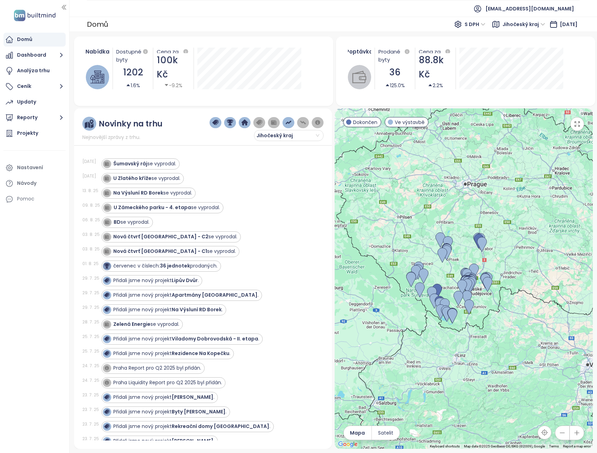 The image size is (597, 453). Describe the element at coordinates (348, 444) in the screenshot. I see `img: Google` at that location.